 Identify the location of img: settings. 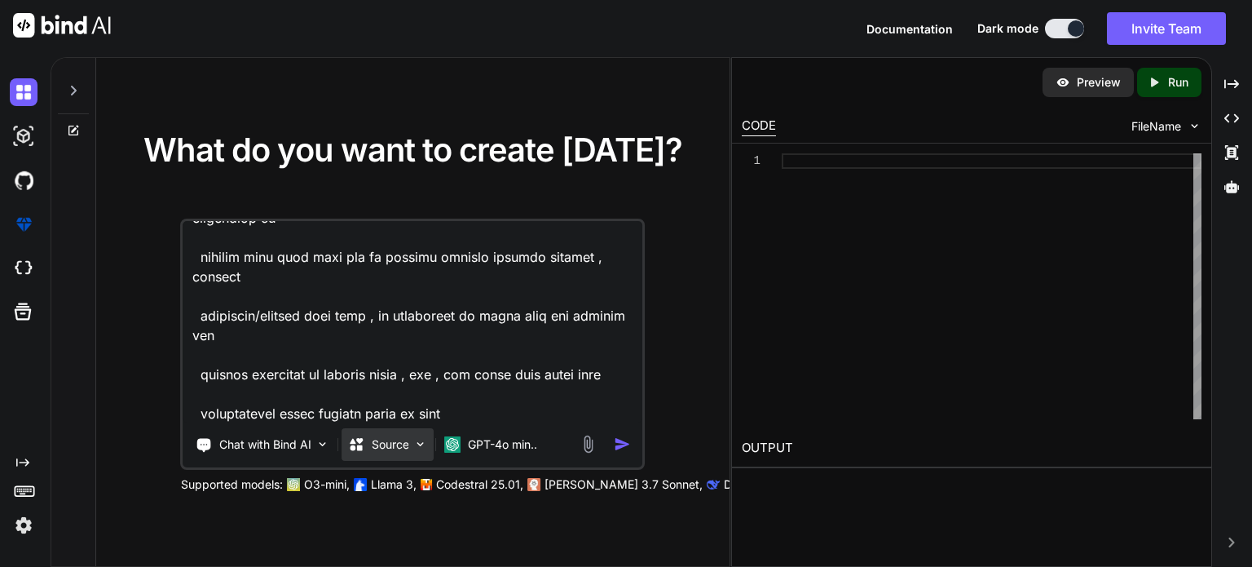
(24, 525).